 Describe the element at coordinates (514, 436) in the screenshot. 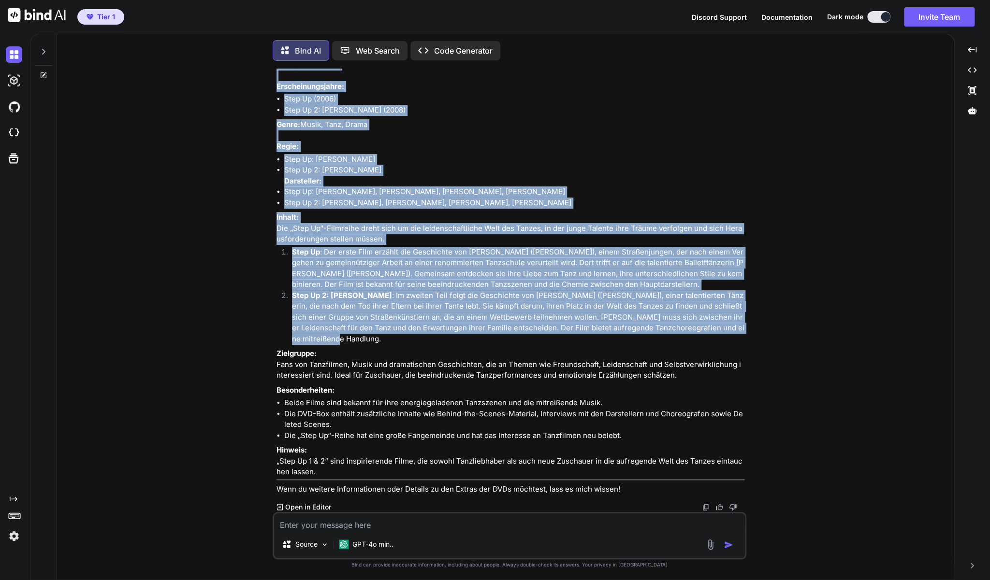

I see `li: Die „Step Up“-Reihe hat eine große Fangemeinde und hat das Interesse an Tanzfilmen neu belebt.` at that location.